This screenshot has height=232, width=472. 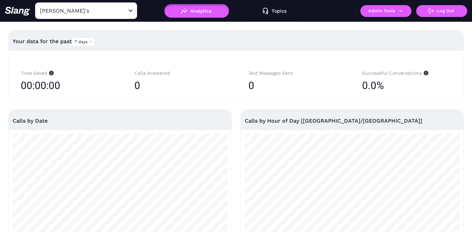 What do you see at coordinates (236, 42) in the screenshot?
I see `div: Your data for the past` at bounding box center [236, 42].